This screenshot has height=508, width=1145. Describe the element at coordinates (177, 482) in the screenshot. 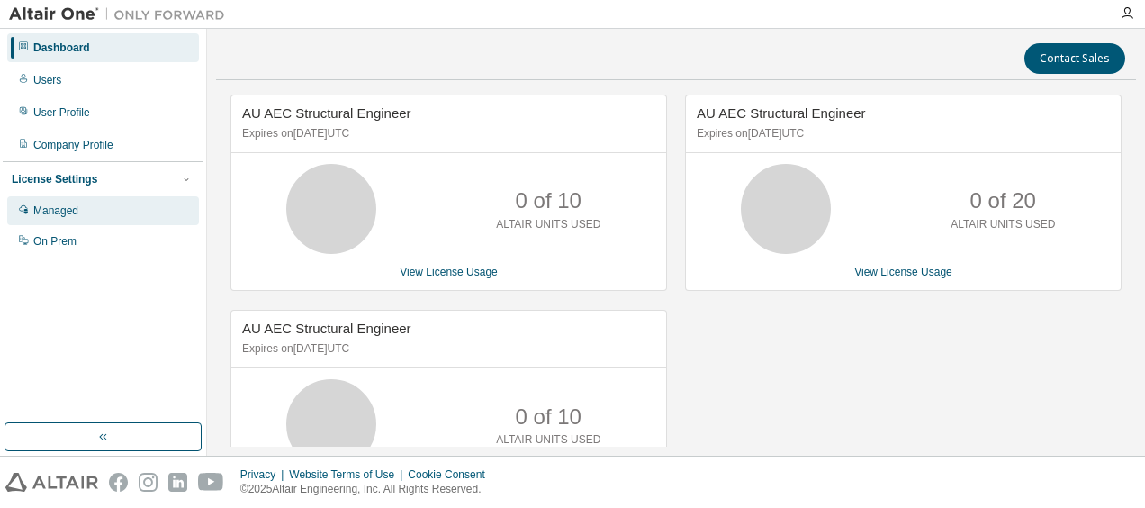

I see `img: linkedin.svg` at that location.